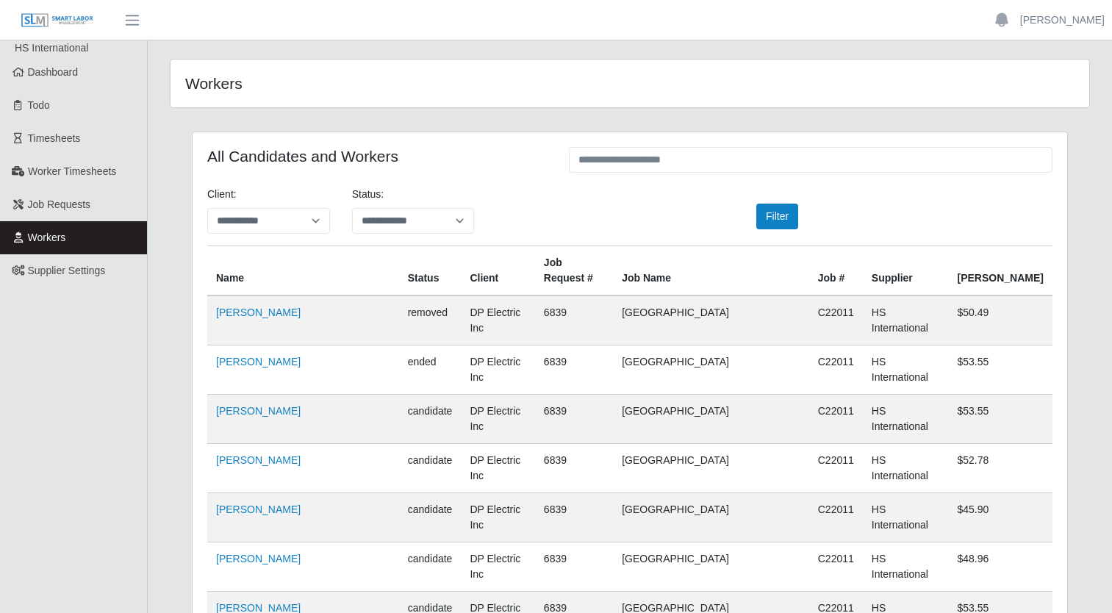 Image resolution: width=1112 pixels, height=613 pixels. What do you see at coordinates (51, 48) in the screenshot?
I see `span: HS International` at bounding box center [51, 48].